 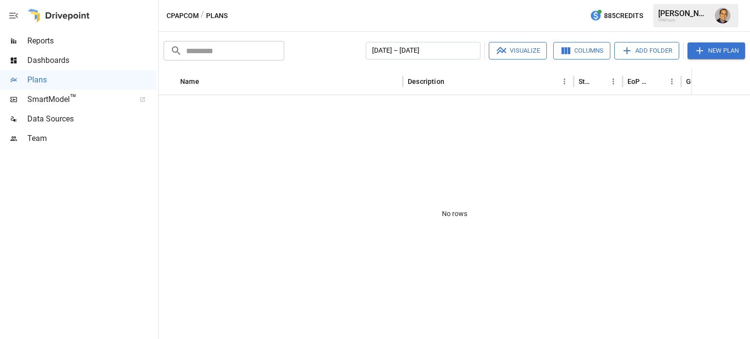 I want to click on span: Dashboards, so click(x=92, y=61).